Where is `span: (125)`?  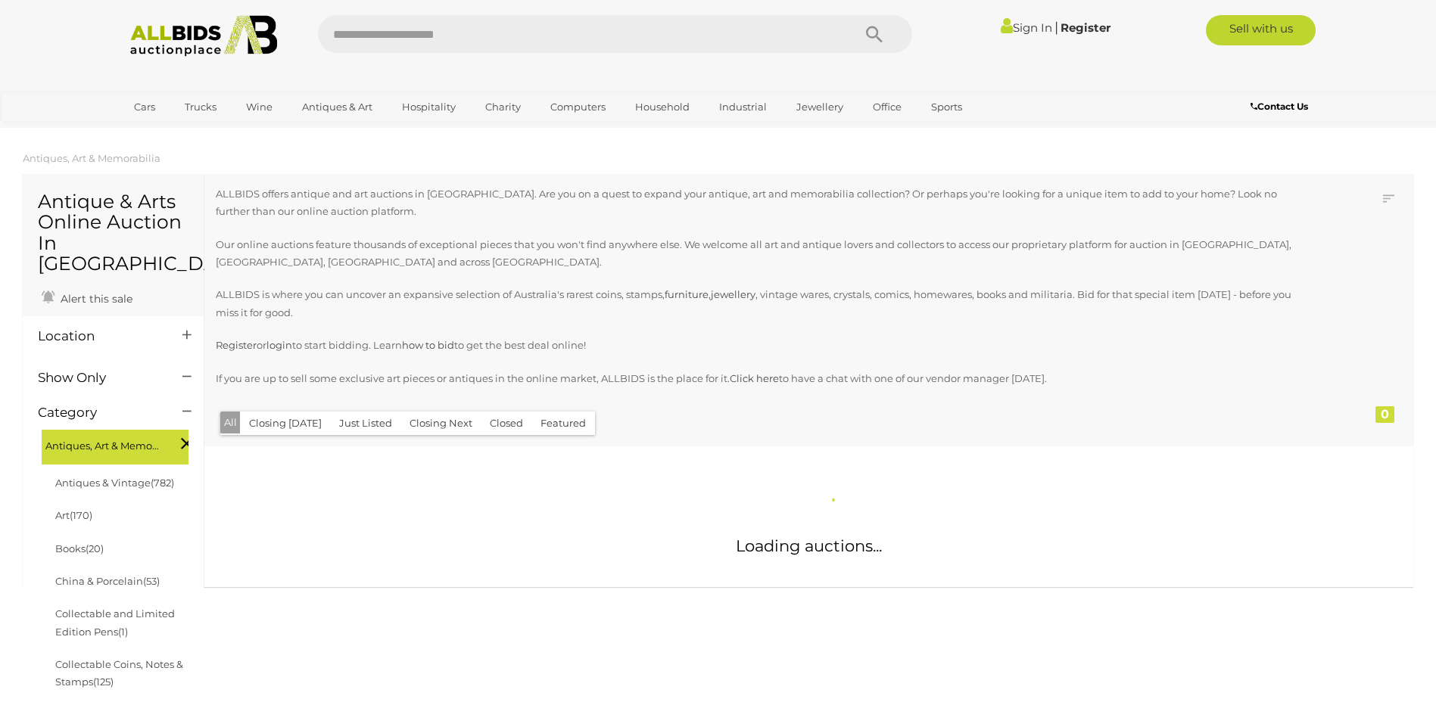
span: (125) is located at coordinates (103, 682).